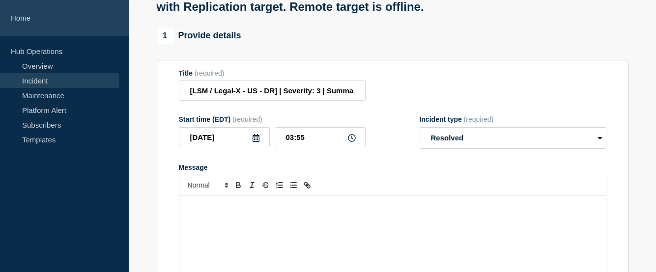 This screenshot has height=272, width=656. What do you see at coordinates (513, 119) in the screenshot?
I see `div: Incident type` at bounding box center [513, 119].